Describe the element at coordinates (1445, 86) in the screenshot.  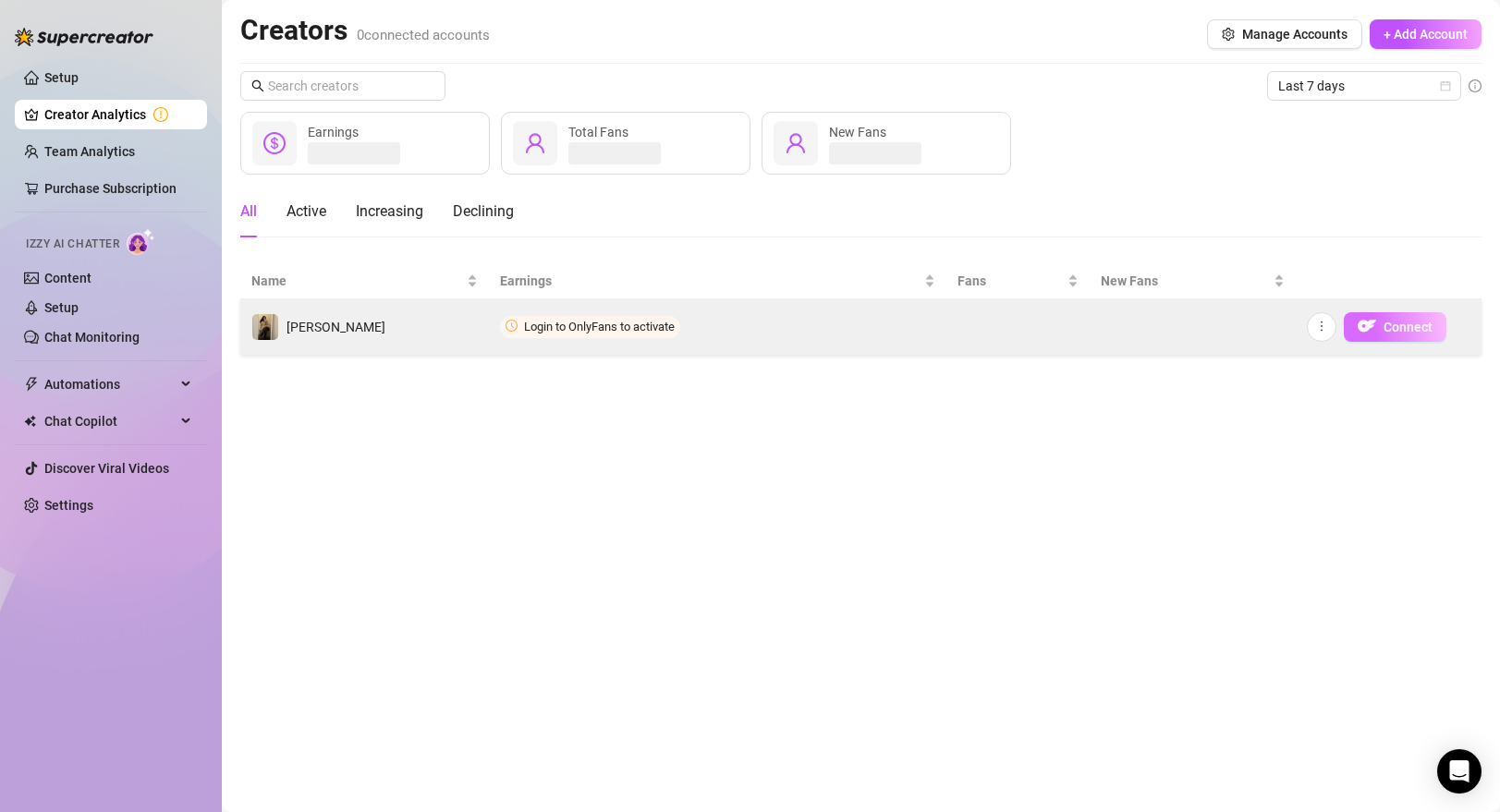
I see `span: calendar` at that location.